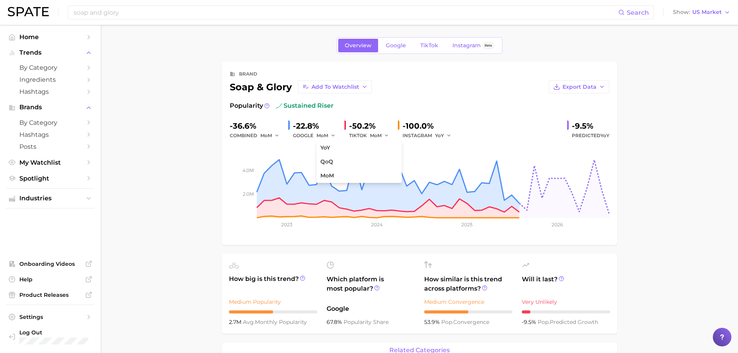 This screenshot has height=353, width=738. I want to click on span: Popularity, so click(247, 106).